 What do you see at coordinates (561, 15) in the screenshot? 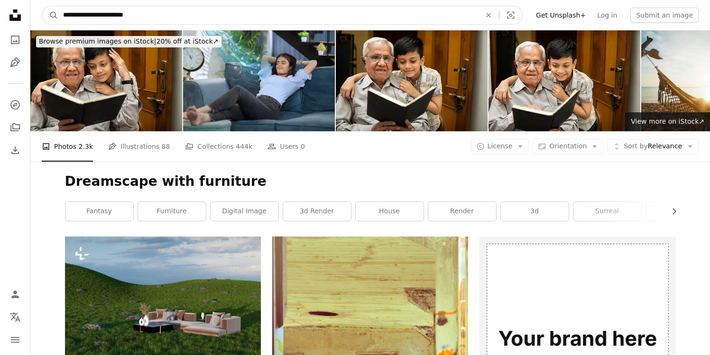
I see `a: Get Unsplash+` at bounding box center [561, 15].